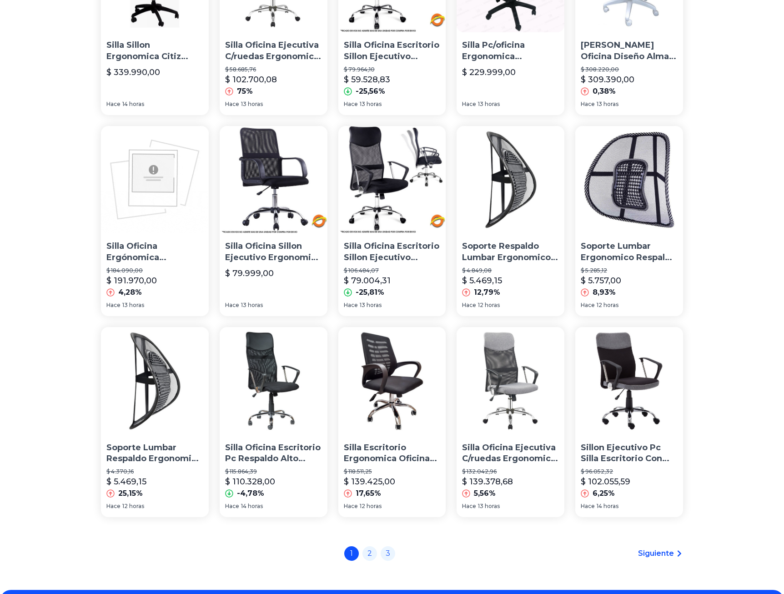  I want to click on p: 5,56%, so click(485, 493).